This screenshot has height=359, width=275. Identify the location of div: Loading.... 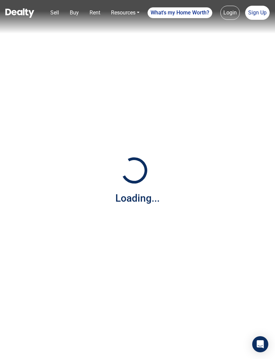
(137, 198).